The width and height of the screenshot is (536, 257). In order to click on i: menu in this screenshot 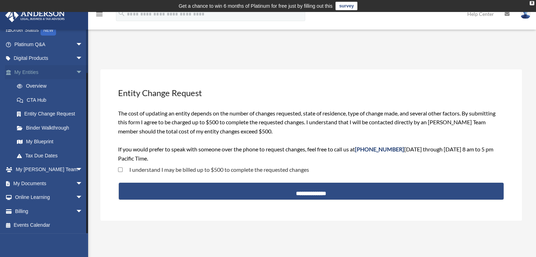, I will do `click(99, 14)`.